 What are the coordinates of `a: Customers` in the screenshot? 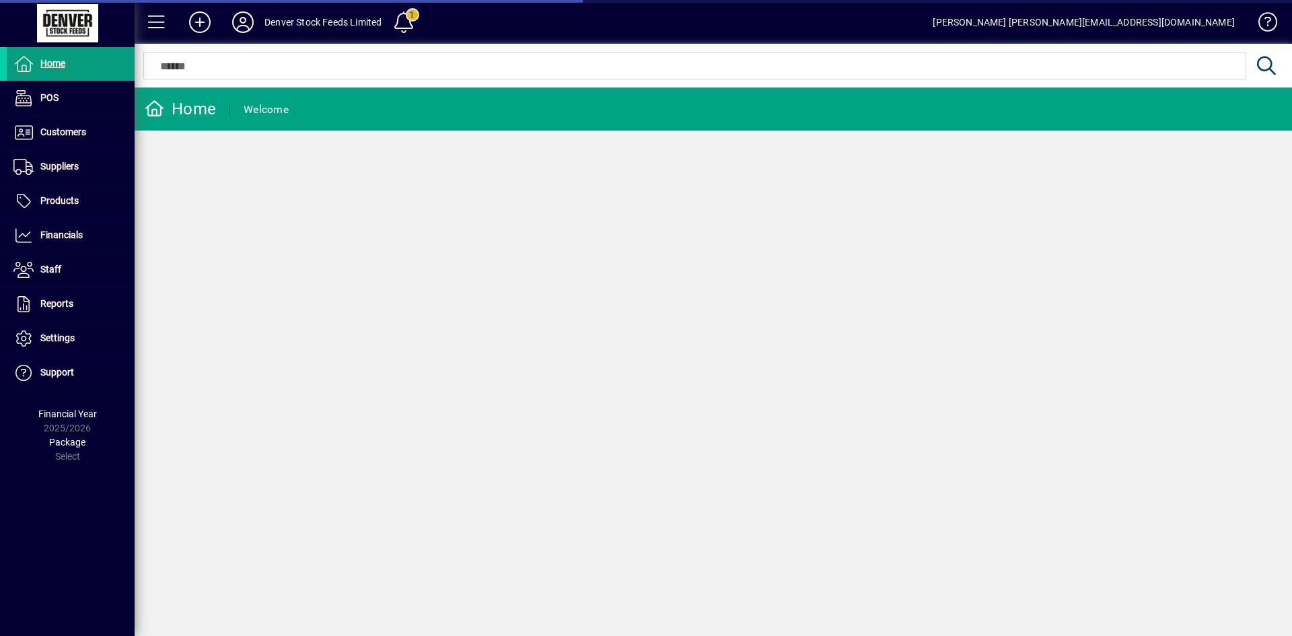 It's located at (71, 133).